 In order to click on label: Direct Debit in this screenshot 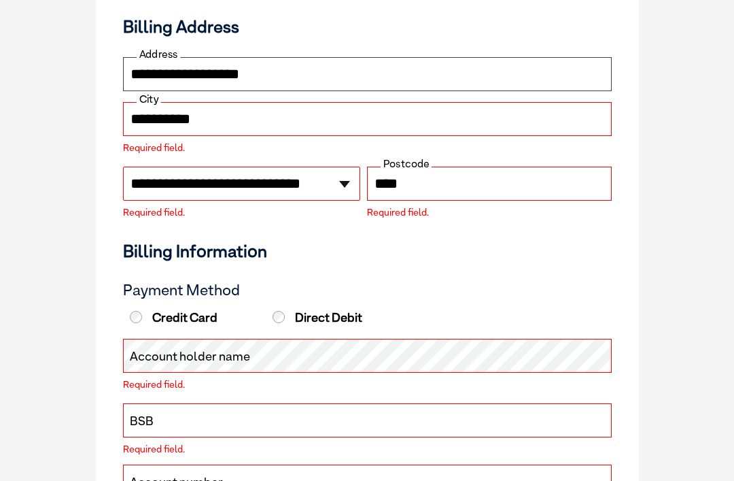, I will do `click(339, 318)`.